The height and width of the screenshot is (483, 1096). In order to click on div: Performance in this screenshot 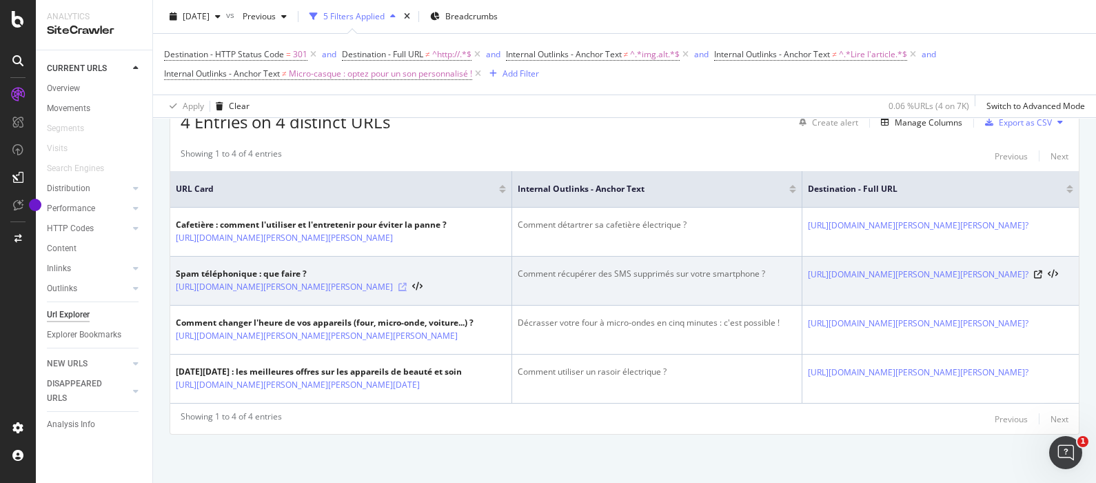, I will do `click(71, 208)`.